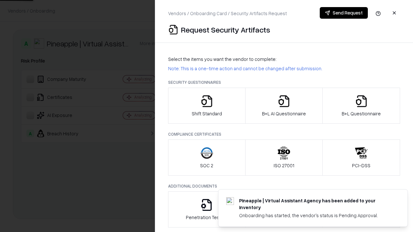 This screenshot has width=413, height=232. Describe the element at coordinates (284, 113) in the screenshot. I see `p: B+L AI Questionnaire` at that location.